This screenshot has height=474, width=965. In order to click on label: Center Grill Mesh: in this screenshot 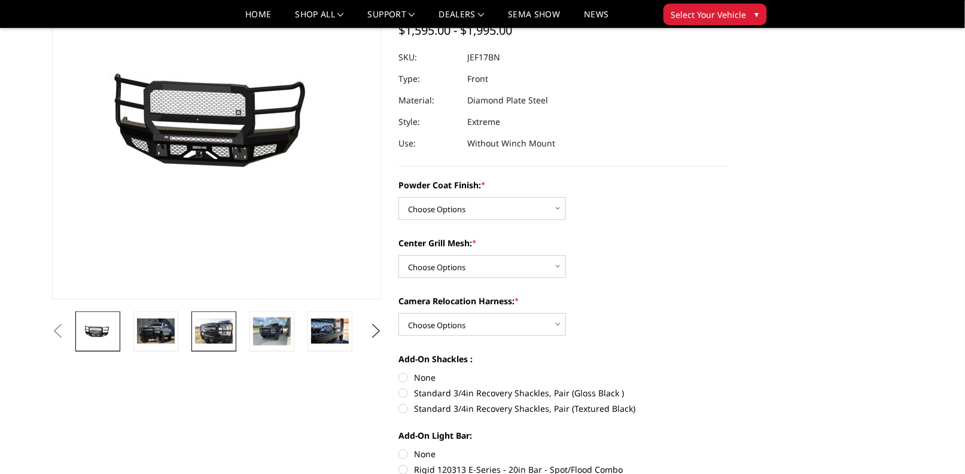, I will do `click(563, 243)`.